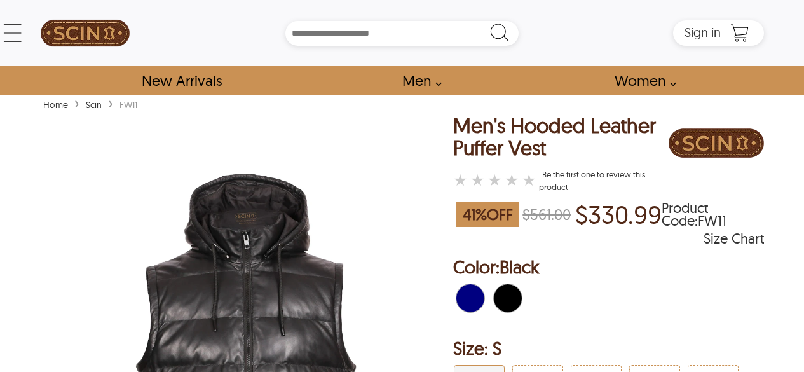 This screenshot has height=372, width=804. What do you see at coordinates (546, 214) in the screenshot?
I see `strike: $561.00` at bounding box center [546, 214].